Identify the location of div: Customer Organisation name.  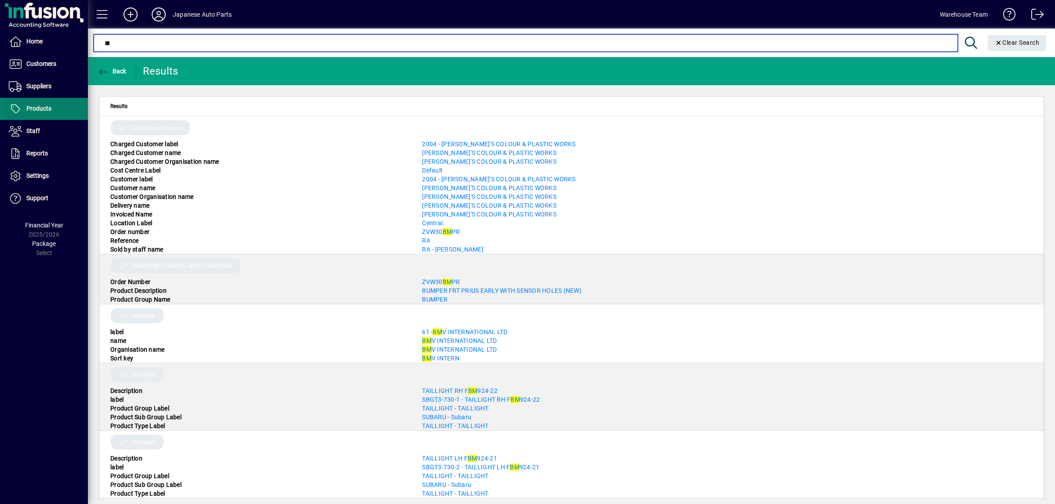
(259, 197).